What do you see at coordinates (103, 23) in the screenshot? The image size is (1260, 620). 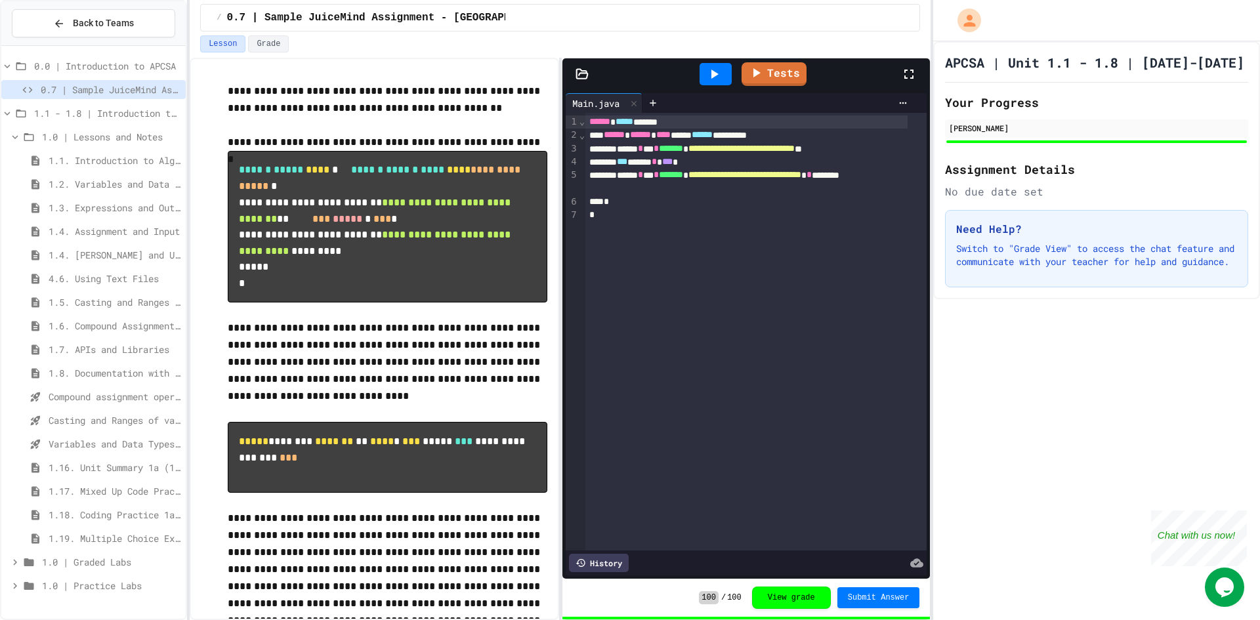 I see `span: Back to Teams` at bounding box center [103, 23].